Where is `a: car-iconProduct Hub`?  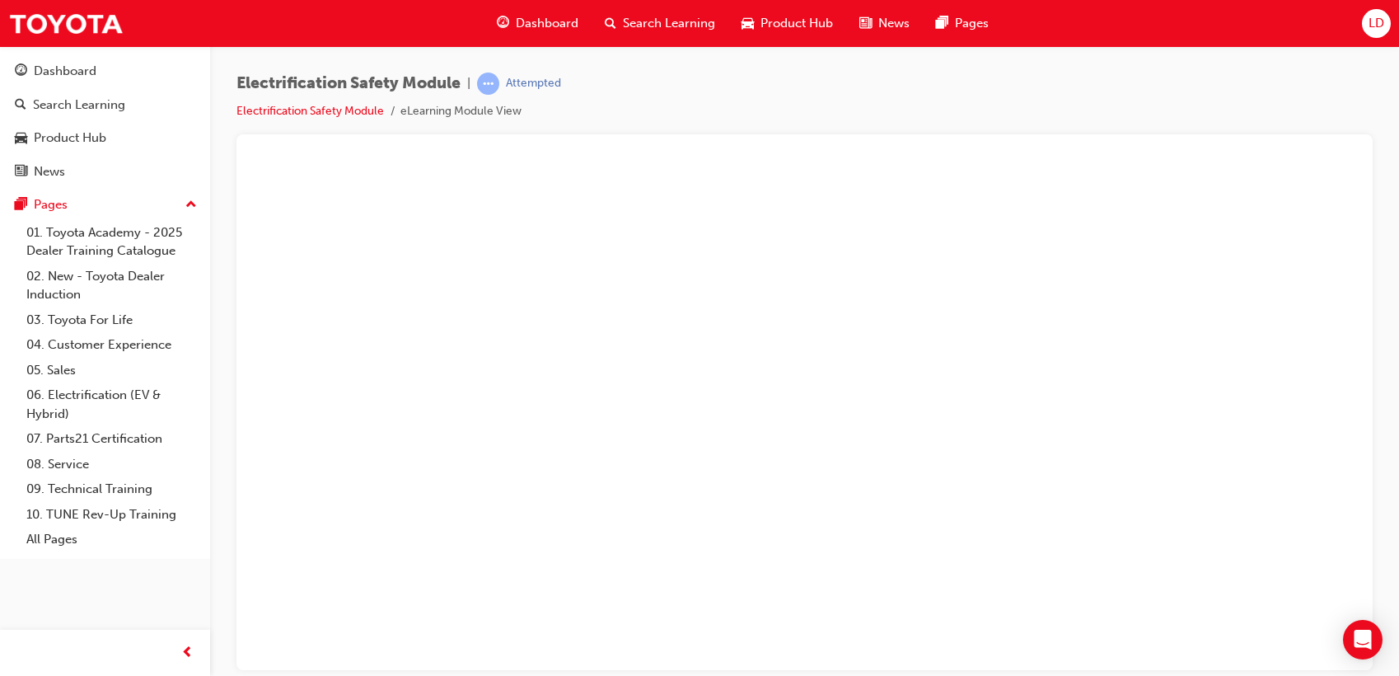
a: car-iconProduct Hub is located at coordinates (787, 23).